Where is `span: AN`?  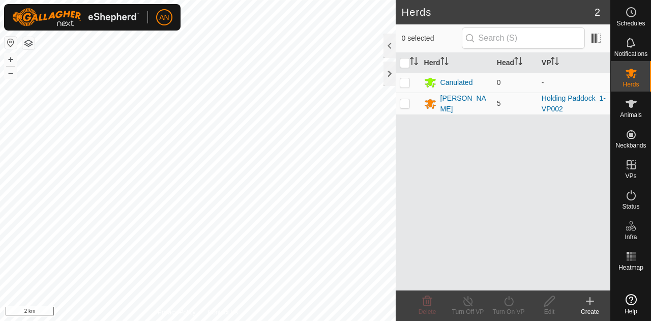 span: AN is located at coordinates (164, 17).